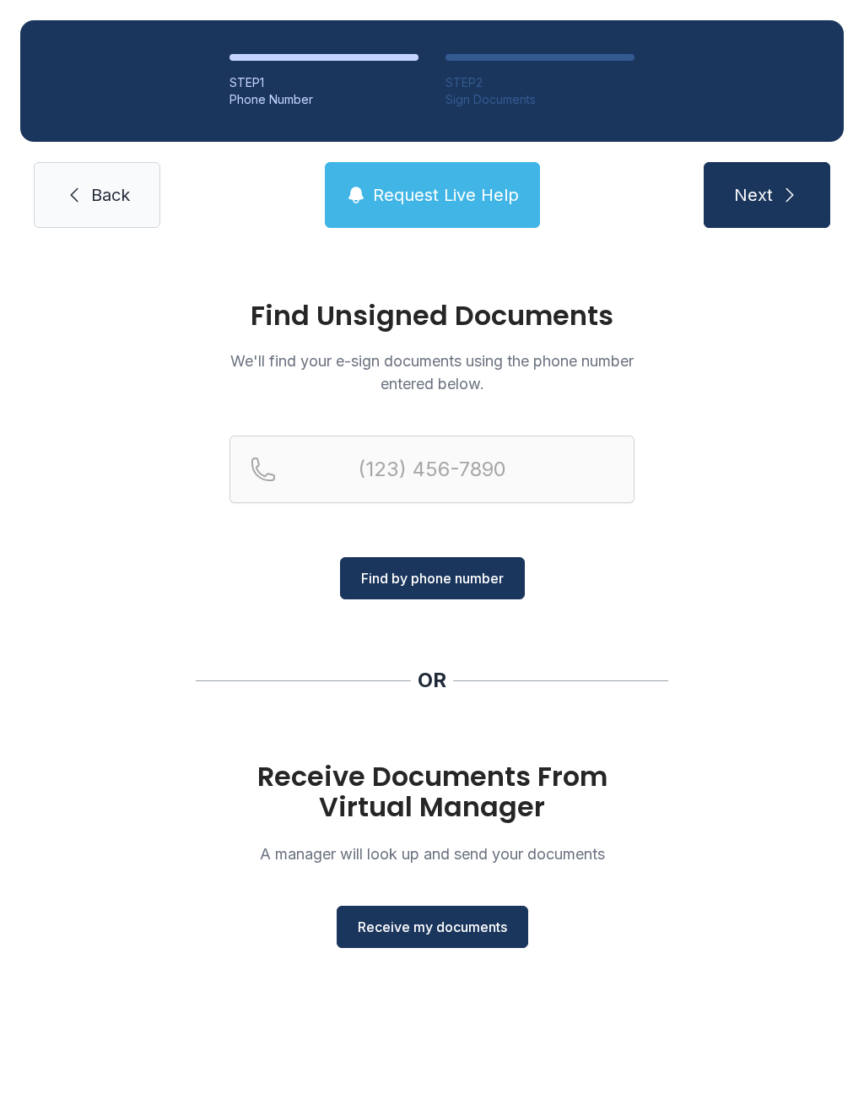 This screenshot has height=1116, width=864. Describe the element at coordinates (324, 83) in the screenshot. I see `div: STEP 1` at that location.